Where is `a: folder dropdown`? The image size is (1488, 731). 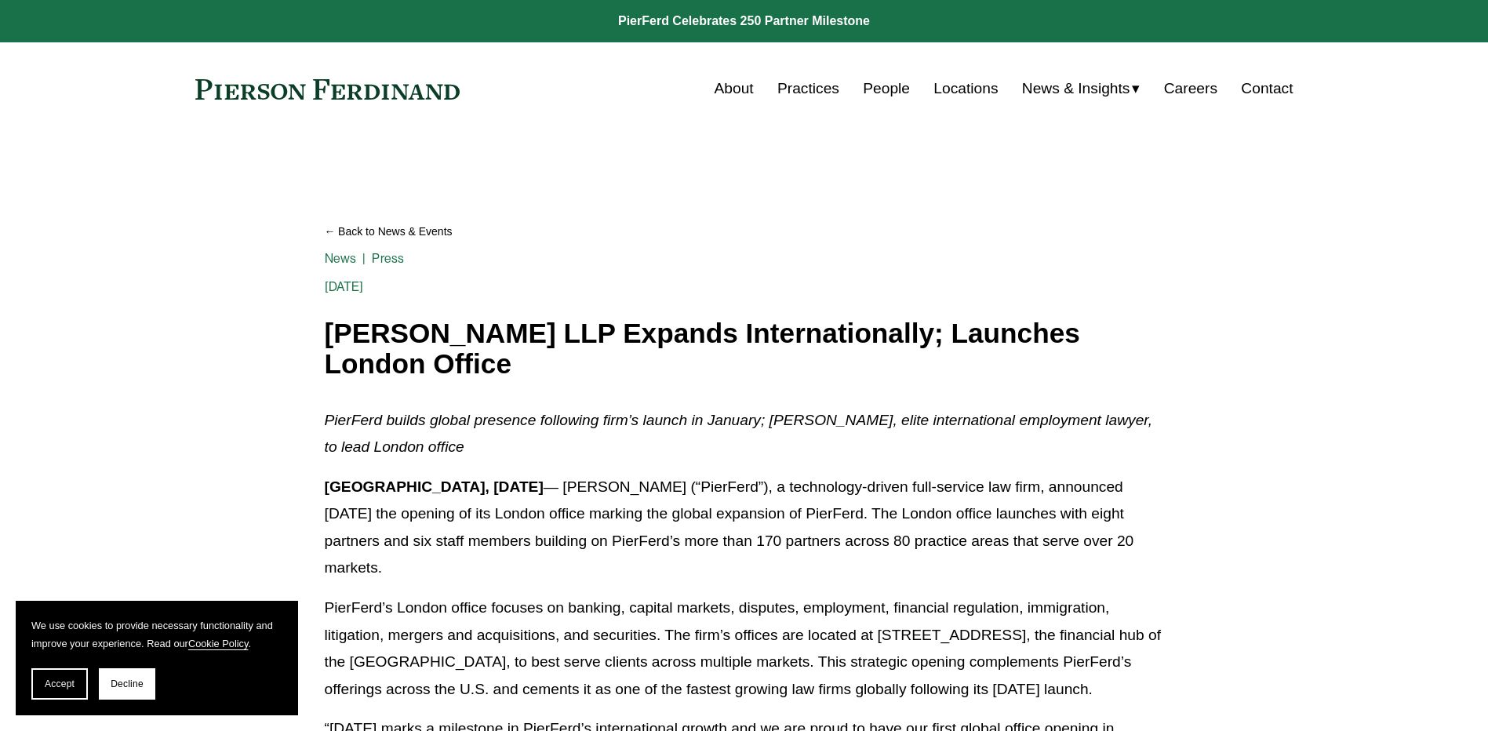 a: folder dropdown is located at coordinates (1081, 89).